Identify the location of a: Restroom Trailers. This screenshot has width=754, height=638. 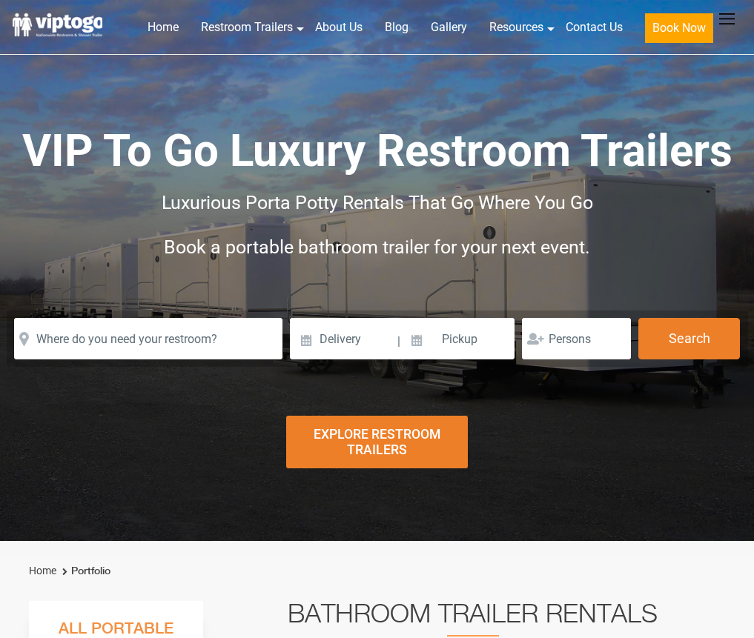
(247, 27).